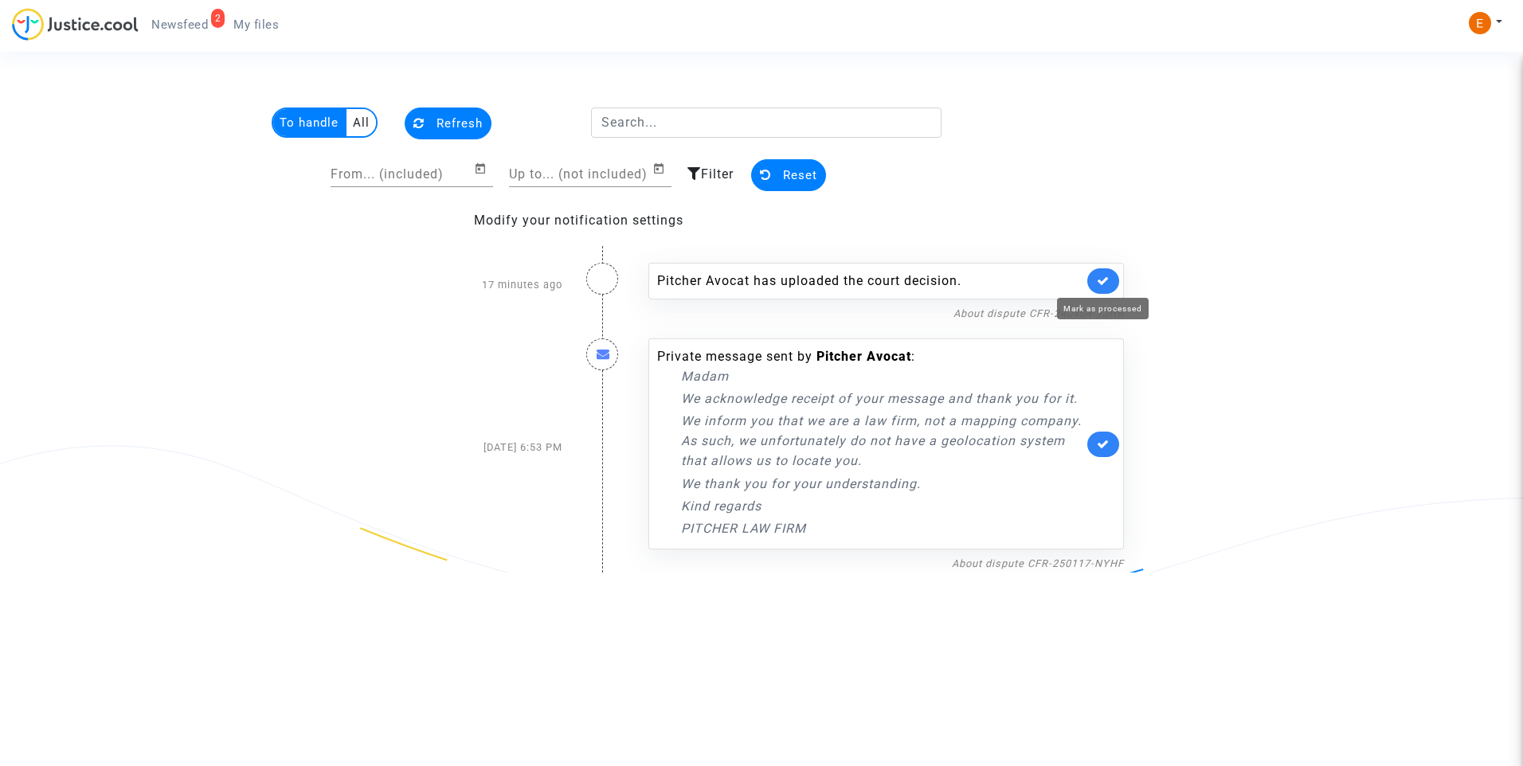  What do you see at coordinates (179, 25) in the screenshot?
I see `span: Newsfeed` at bounding box center [179, 25].